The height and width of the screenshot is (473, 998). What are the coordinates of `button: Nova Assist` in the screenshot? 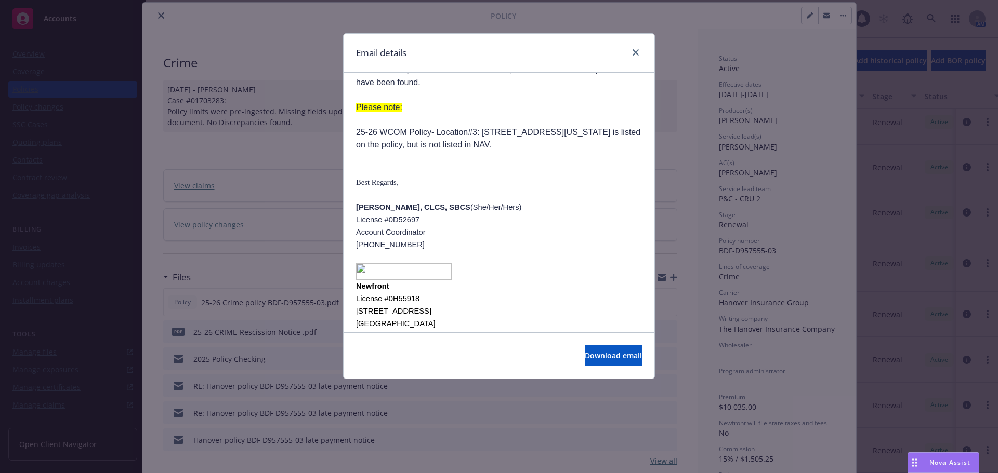 It's located at (943, 463).